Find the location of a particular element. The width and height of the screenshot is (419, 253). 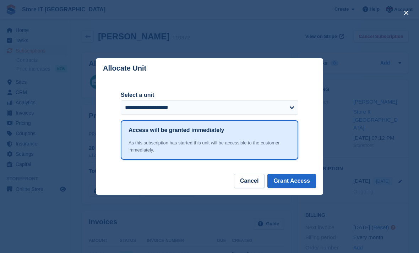

p: Allocate Unit is located at coordinates (125, 68).